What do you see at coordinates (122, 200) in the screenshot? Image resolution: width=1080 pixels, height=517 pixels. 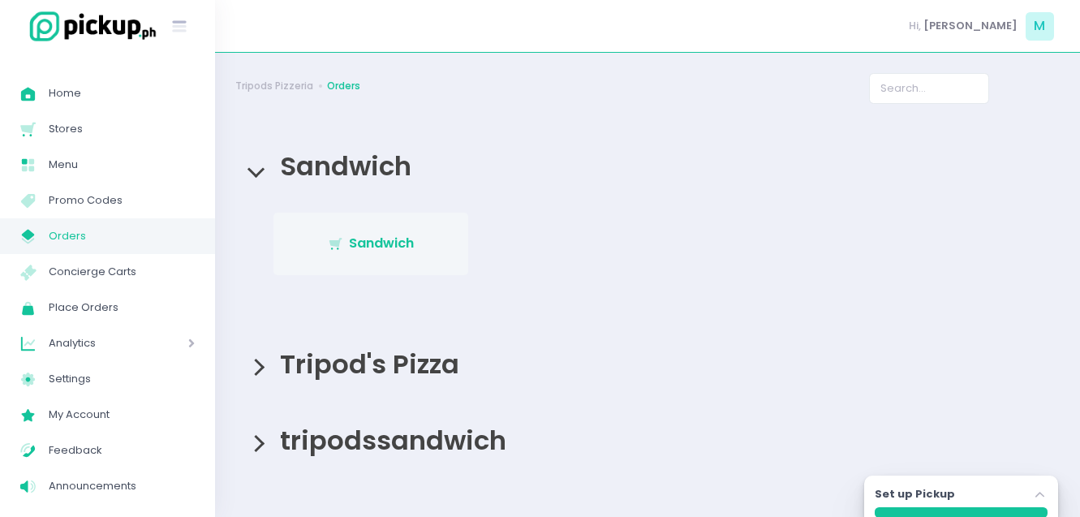 I see `span: Promo Codes` at bounding box center [122, 200].